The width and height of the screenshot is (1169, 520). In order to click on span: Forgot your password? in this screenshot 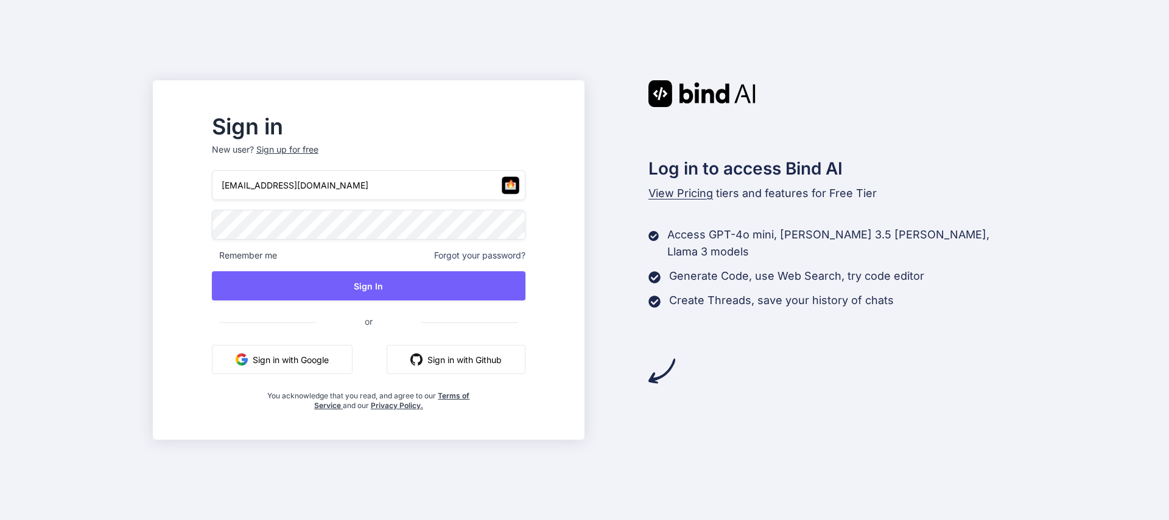, I will do `click(480, 256)`.